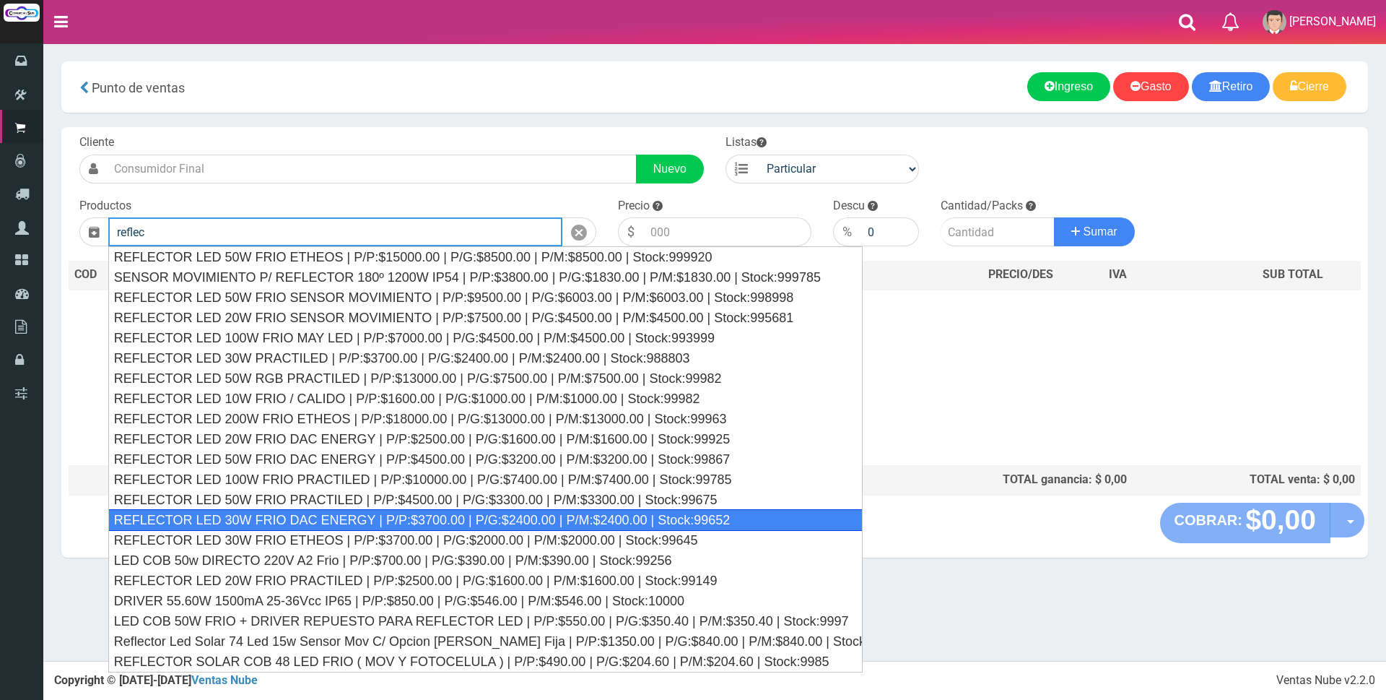 This screenshot has height=700, width=1386. What do you see at coordinates (849, 206) in the screenshot?
I see `label: Descu` at bounding box center [849, 206].